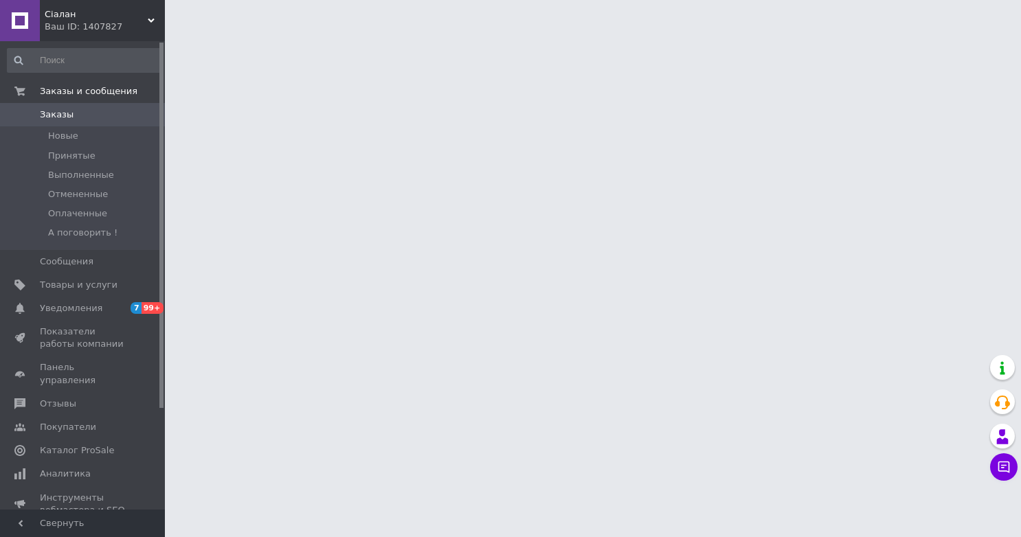 The image size is (1021, 537). What do you see at coordinates (78, 194) in the screenshot?
I see `span: Отмененные` at bounding box center [78, 194].